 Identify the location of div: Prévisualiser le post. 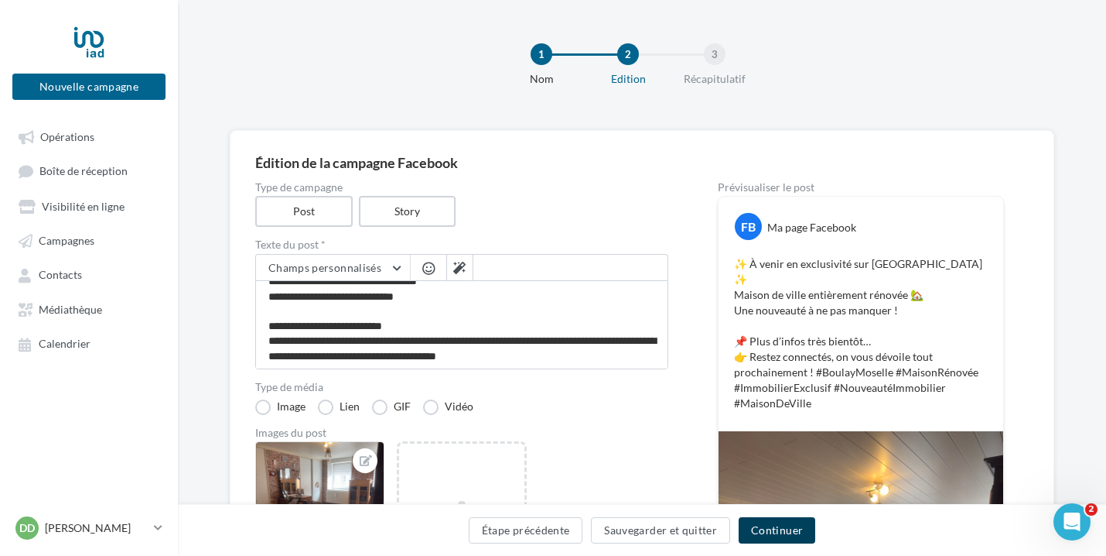
(861, 187).